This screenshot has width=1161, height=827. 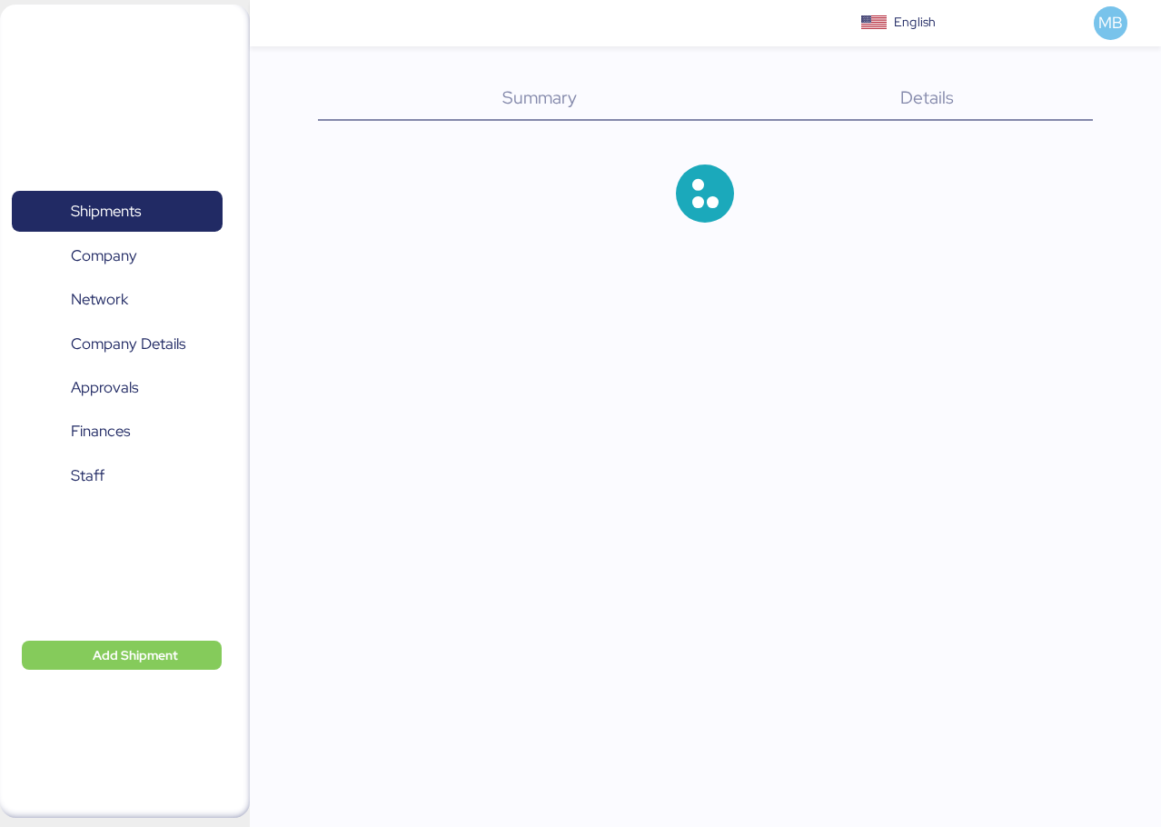 I want to click on span: MB, so click(x=1111, y=23).